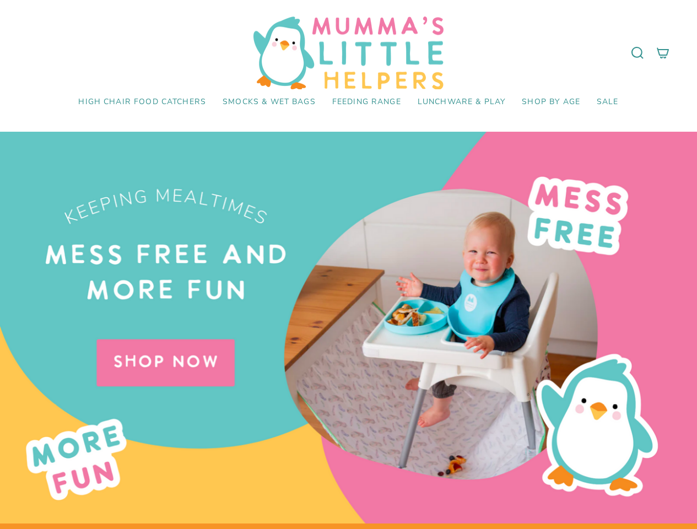 Image resolution: width=697 pixels, height=529 pixels. Describe the element at coordinates (461, 102) in the screenshot. I see `a: Lunchware & Play` at that location.